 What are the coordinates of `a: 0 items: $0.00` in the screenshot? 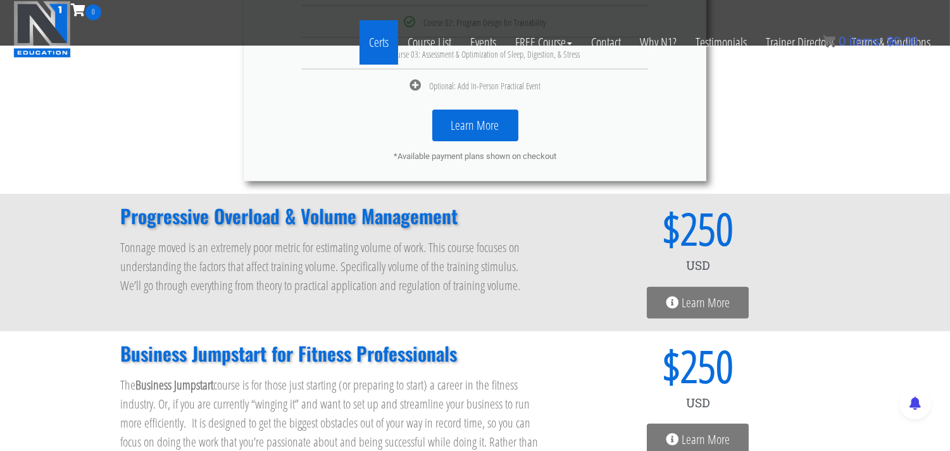 It's located at (870, 41).